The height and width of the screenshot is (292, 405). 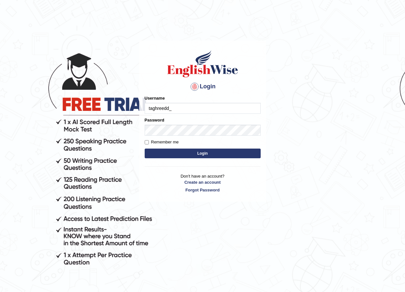 What do you see at coordinates (203, 182) in the screenshot?
I see `a: Create an account` at bounding box center [203, 182].